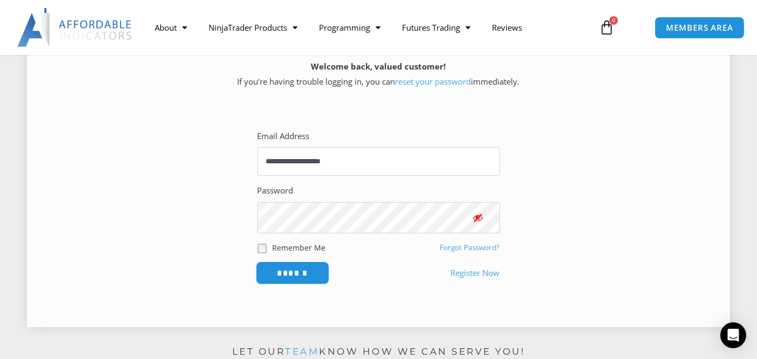 The image size is (757, 359). What do you see at coordinates (470, 247) in the screenshot?
I see `a: Forgot Password?` at bounding box center [470, 247].